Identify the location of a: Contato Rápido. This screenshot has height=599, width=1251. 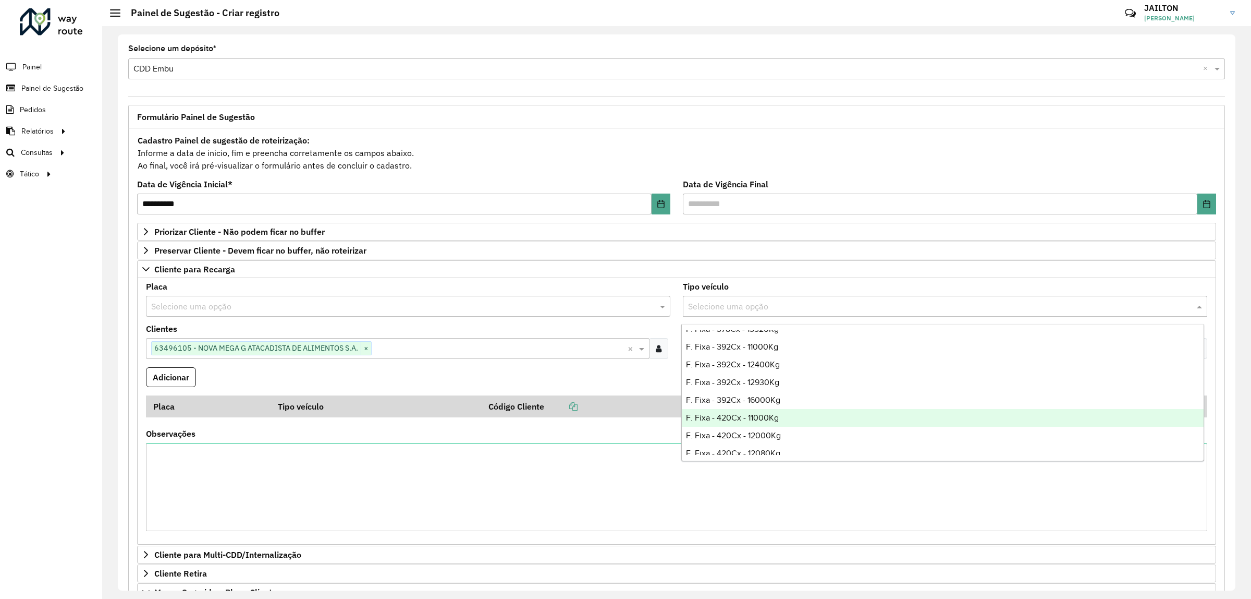
(1130, 13).